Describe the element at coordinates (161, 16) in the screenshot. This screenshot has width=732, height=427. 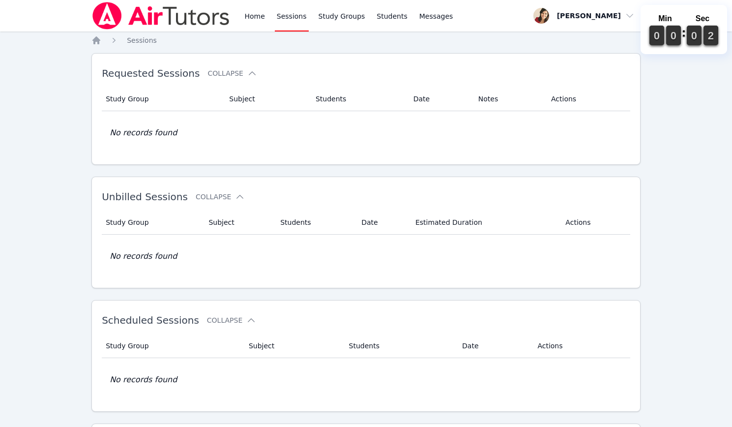
I see `img: Air Tutors` at that location.